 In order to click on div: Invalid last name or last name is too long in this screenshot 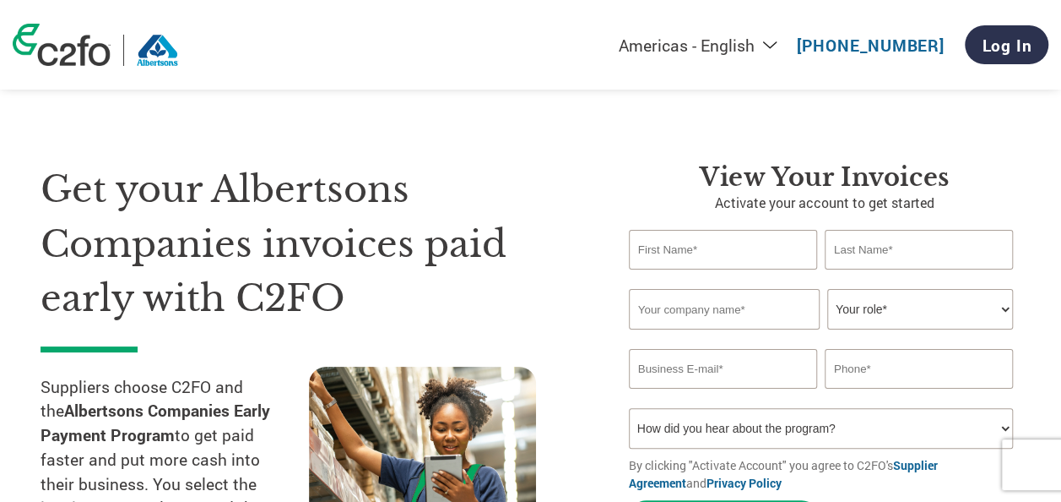, I will do `click(919, 276)`.